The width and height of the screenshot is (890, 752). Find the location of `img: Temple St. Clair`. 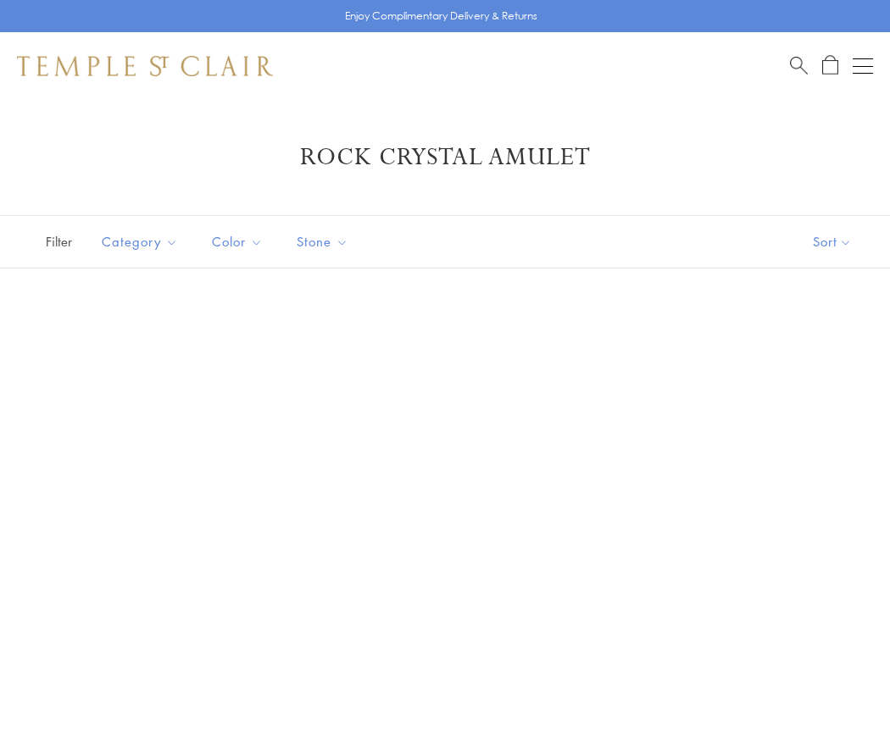

img: Temple St. Clair is located at coordinates (145, 66).